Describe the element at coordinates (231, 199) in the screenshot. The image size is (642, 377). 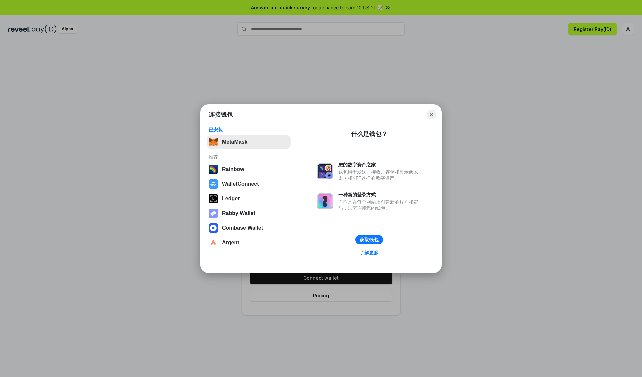
I see `div: Ledger` at that location.